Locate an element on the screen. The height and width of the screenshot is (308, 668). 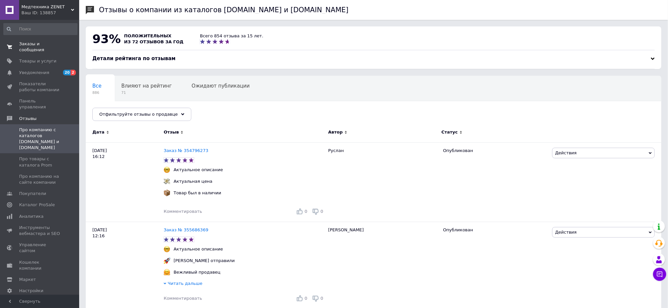
span: Медтехника ZENET is located at coordinates (46, 7).